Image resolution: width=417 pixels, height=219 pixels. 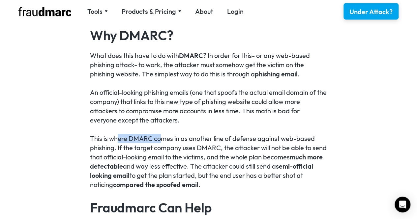 I want to click on div: Under Attack?, so click(x=371, y=12).